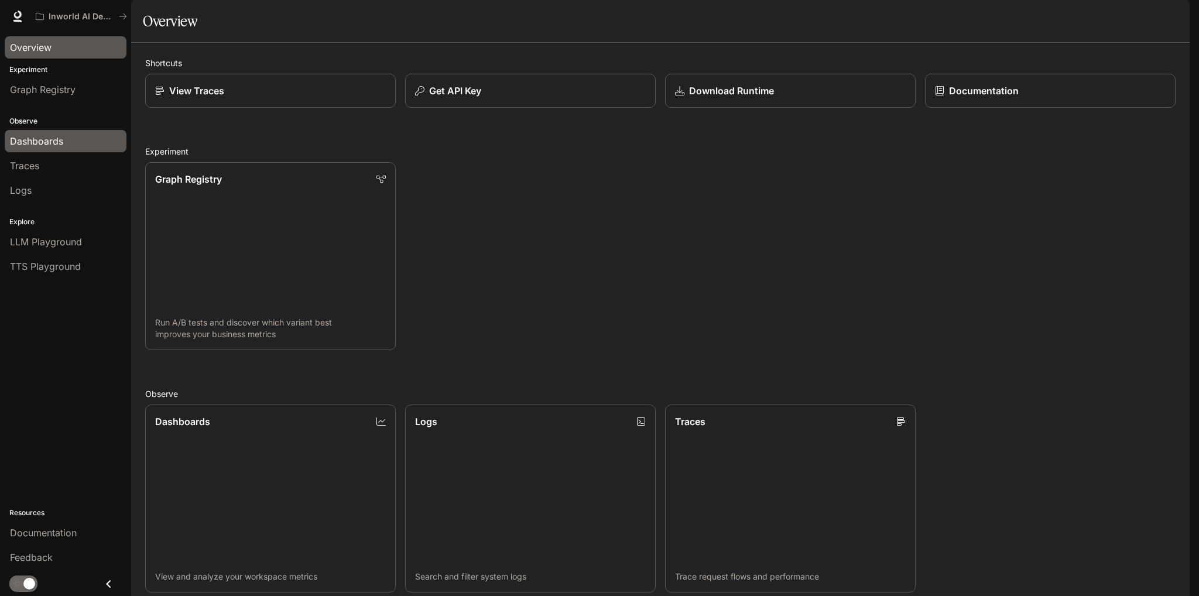  Describe the element at coordinates (1050, 91) in the screenshot. I see `a: Documentation` at that location.